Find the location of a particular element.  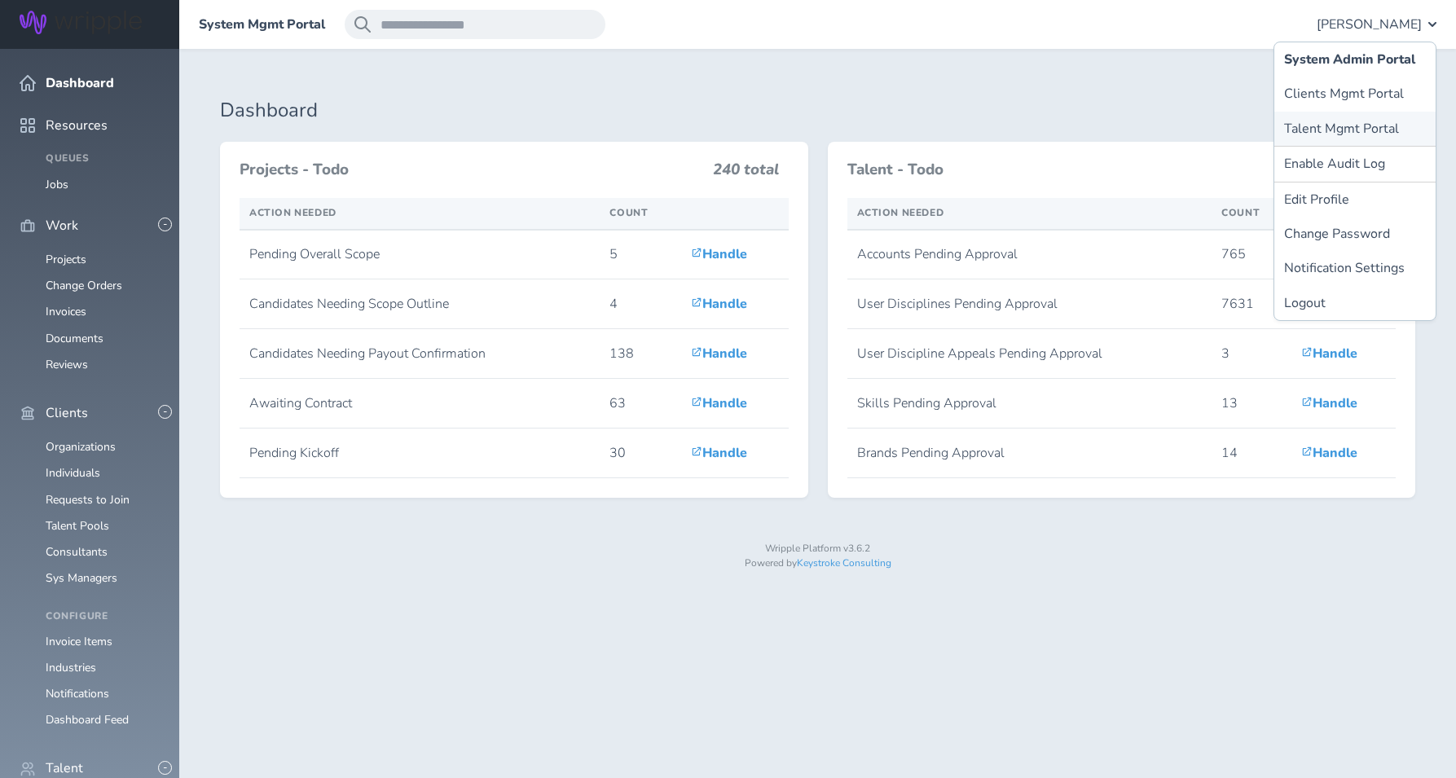

a: Talent Pools is located at coordinates (77, 526).